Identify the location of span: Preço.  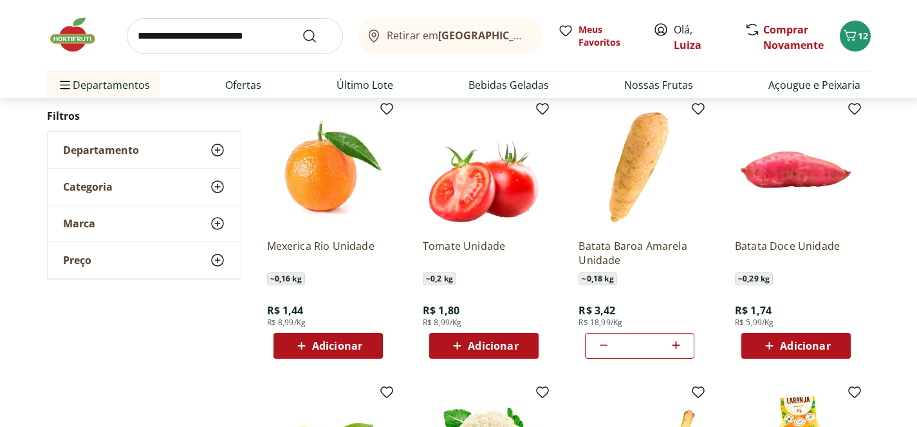
(77, 260).